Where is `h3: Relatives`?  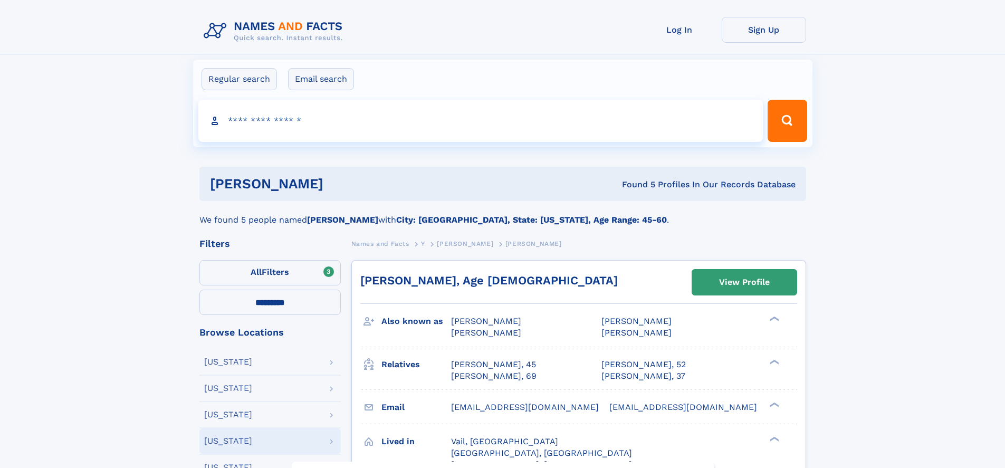
h3: Relatives is located at coordinates (416, 365).